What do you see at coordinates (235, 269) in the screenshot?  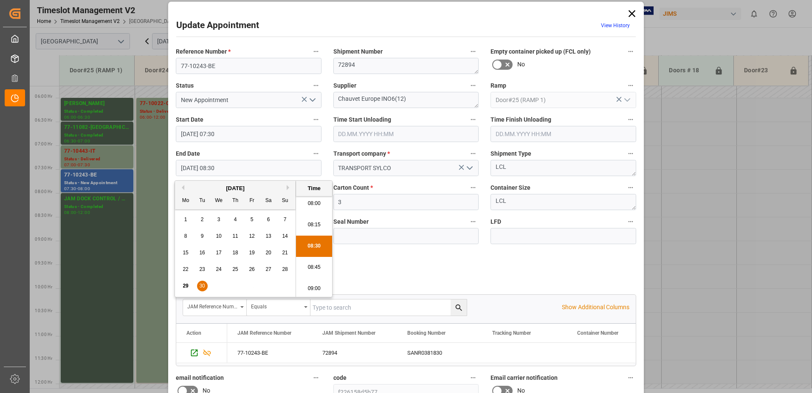 I see `div: Choose Thursday, September 25th, 2025` at bounding box center [235, 269].